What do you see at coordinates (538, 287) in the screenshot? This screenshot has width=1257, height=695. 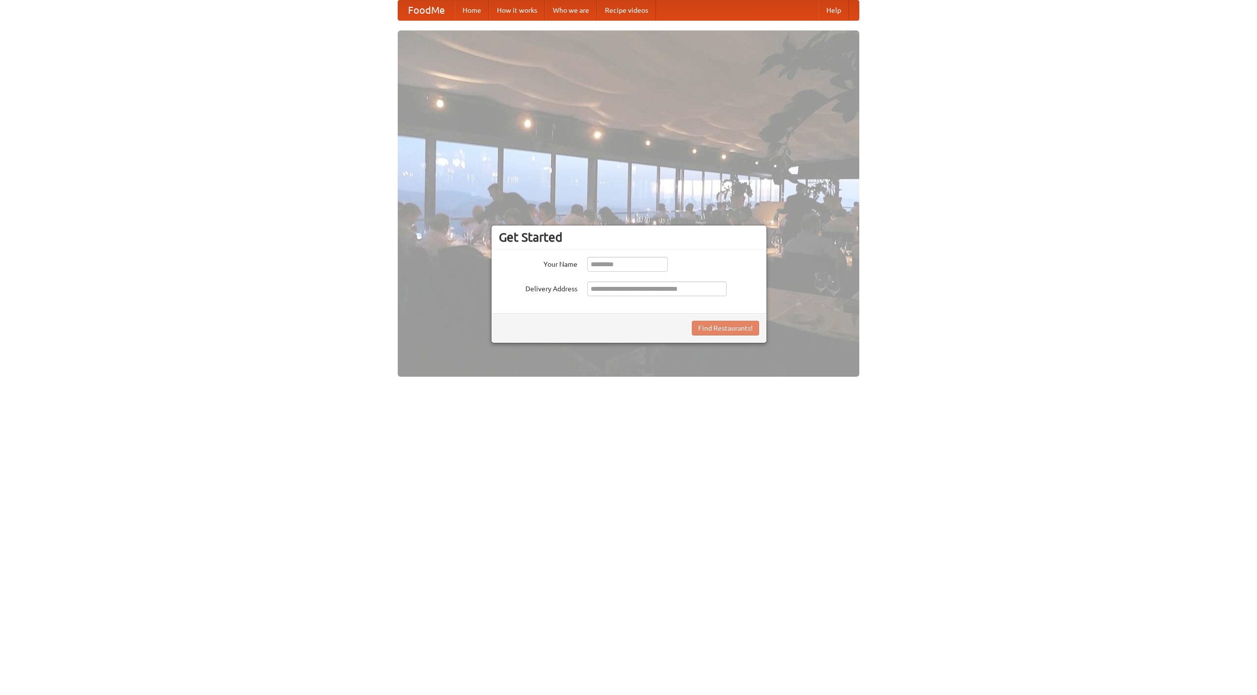 I see `label: Delivery Address` at bounding box center [538, 287].